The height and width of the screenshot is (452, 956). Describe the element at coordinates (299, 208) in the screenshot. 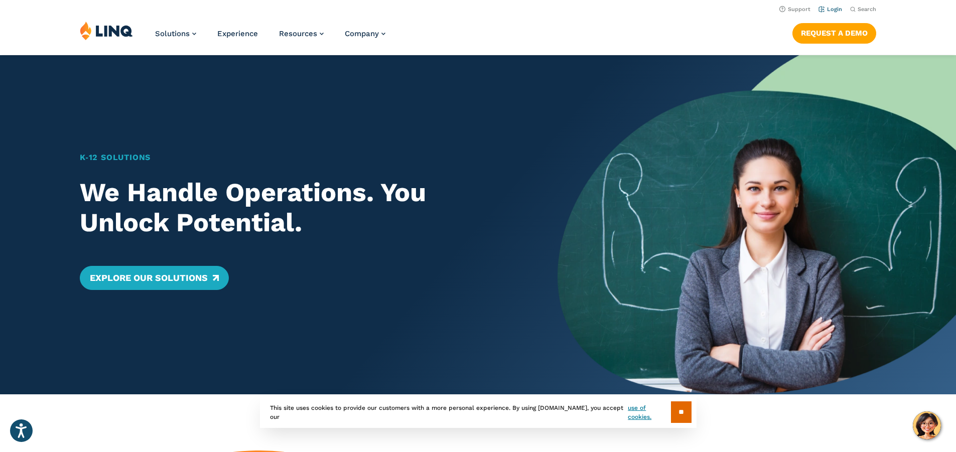

I see `h2: We Handle Operations. You Unlock Potential.` at that location.